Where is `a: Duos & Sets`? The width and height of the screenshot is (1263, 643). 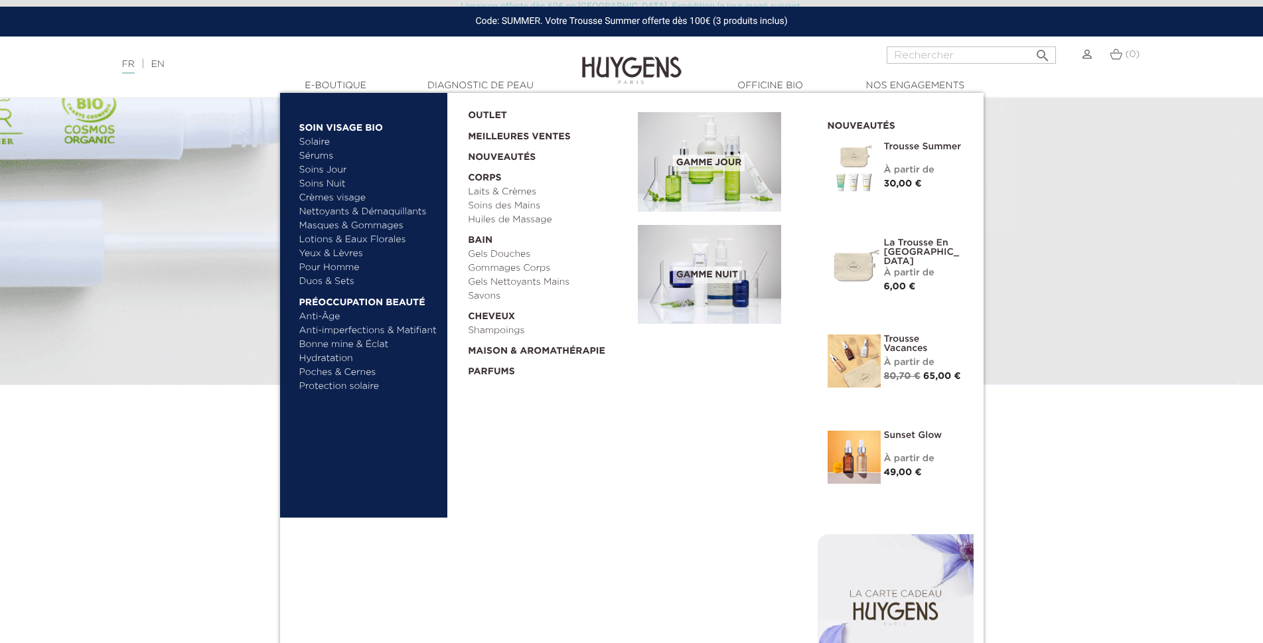
a: Duos & Sets is located at coordinates (368, 281).